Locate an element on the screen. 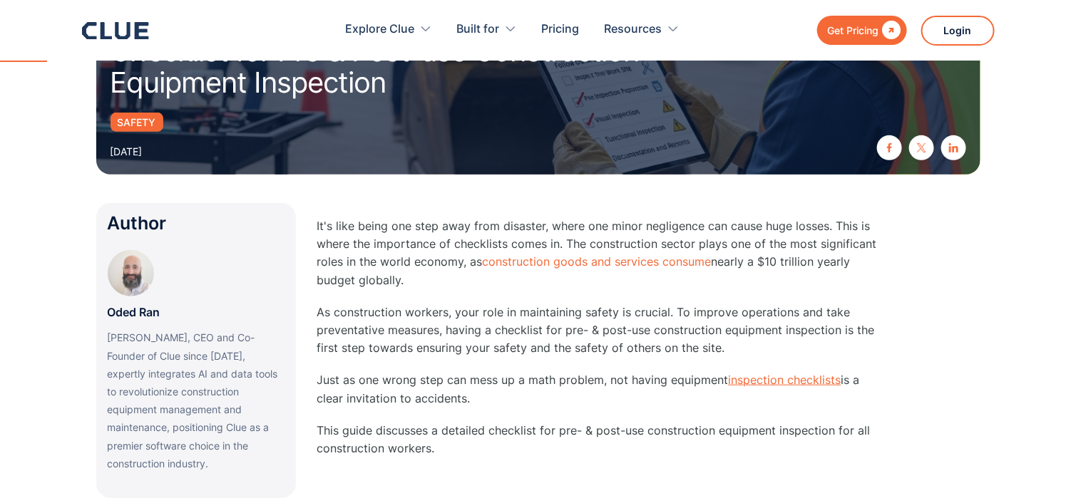 Image resolution: width=1076 pixels, height=498 pixels. p: It's like being one step away from disaster, where one minor negligence can cause huge losses. Th... is located at coordinates (603, 253).